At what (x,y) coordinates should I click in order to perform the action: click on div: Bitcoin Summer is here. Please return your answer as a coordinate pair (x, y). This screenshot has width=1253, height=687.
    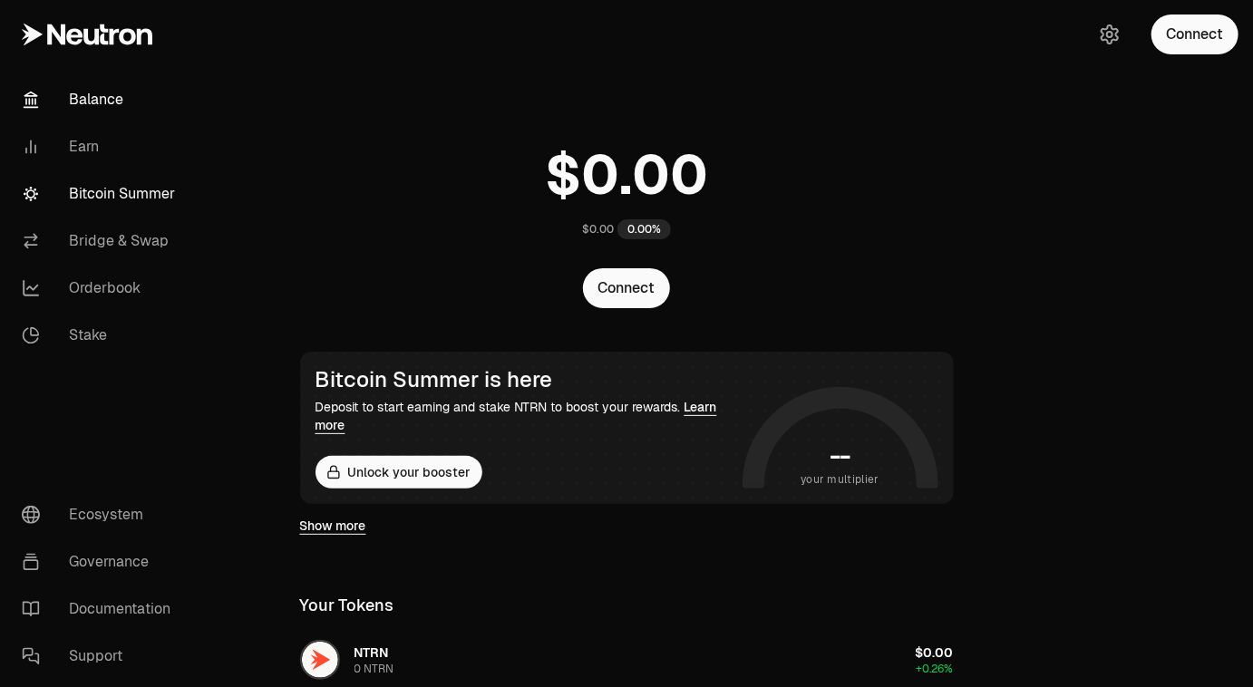
    Looking at the image, I should click on (525, 380).